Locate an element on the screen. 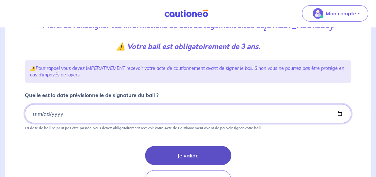 The image size is (376, 177). p: Mon compte is located at coordinates (341, 13).